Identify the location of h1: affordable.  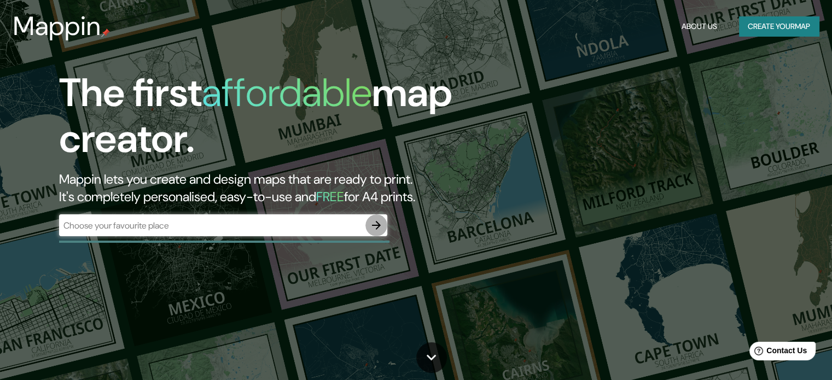
(286, 92).